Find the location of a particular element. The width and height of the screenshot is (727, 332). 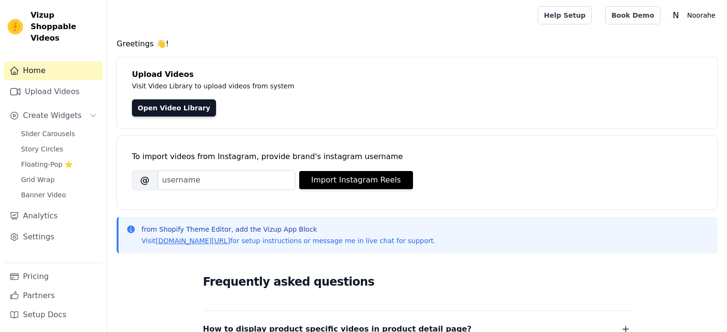

h2: Frequently asked questions is located at coordinates (417, 282).